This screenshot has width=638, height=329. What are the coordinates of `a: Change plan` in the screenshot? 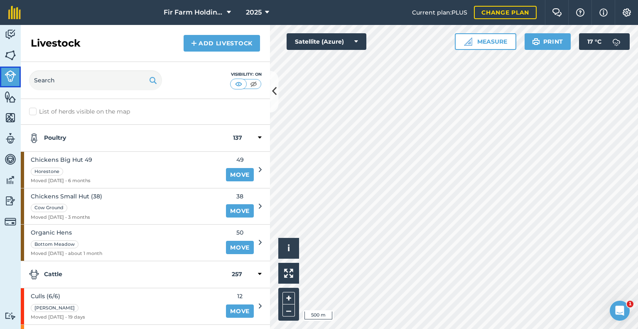 It's located at (505, 12).